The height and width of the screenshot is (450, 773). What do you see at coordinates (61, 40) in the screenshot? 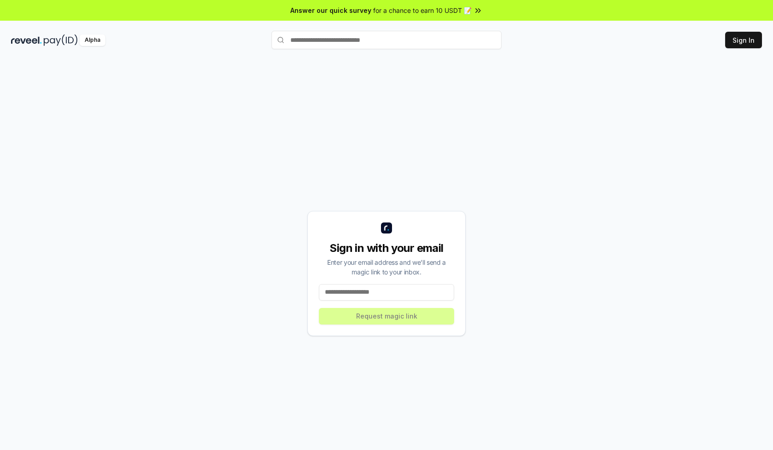
I see `img: pay_id` at bounding box center [61, 40].